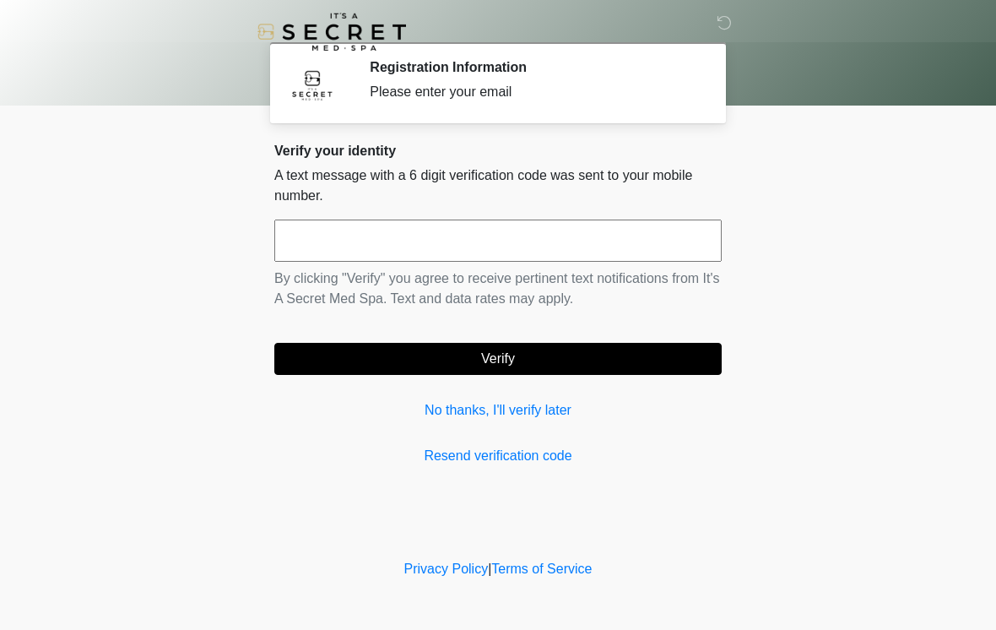 This screenshot has height=630, width=996. I want to click on img: It's A Secret Med Spa Logo, so click(332, 31).